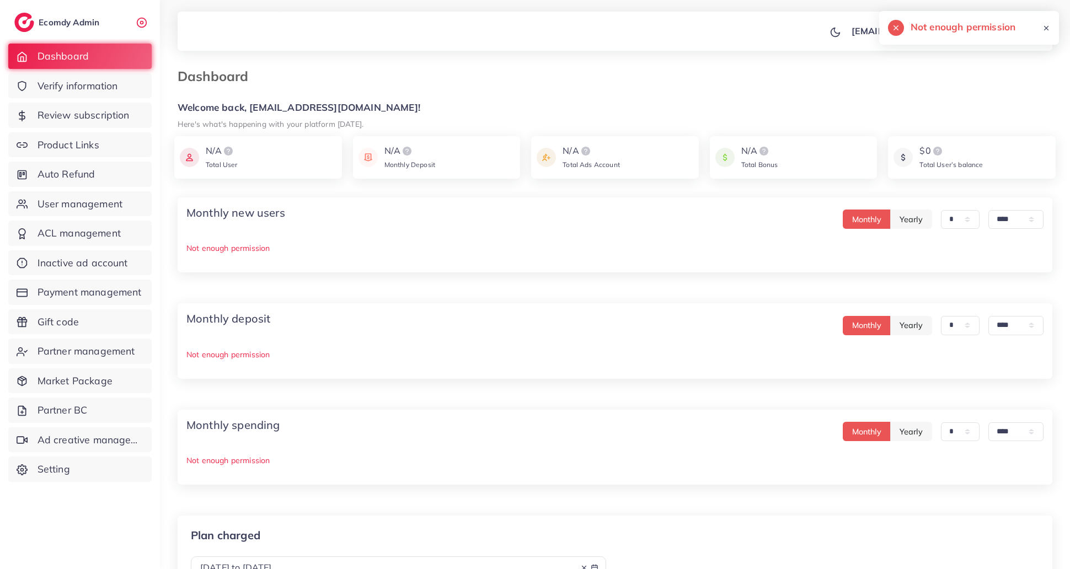 This screenshot has height=569, width=1070. What do you see at coordinates (228, 319) in the screenshot?
I see `h4: Monthly deposit` at bounding box center [228, 319].